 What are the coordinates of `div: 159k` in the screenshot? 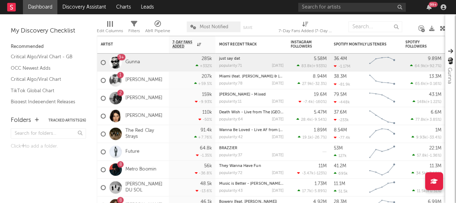 It's located at (207, 95).